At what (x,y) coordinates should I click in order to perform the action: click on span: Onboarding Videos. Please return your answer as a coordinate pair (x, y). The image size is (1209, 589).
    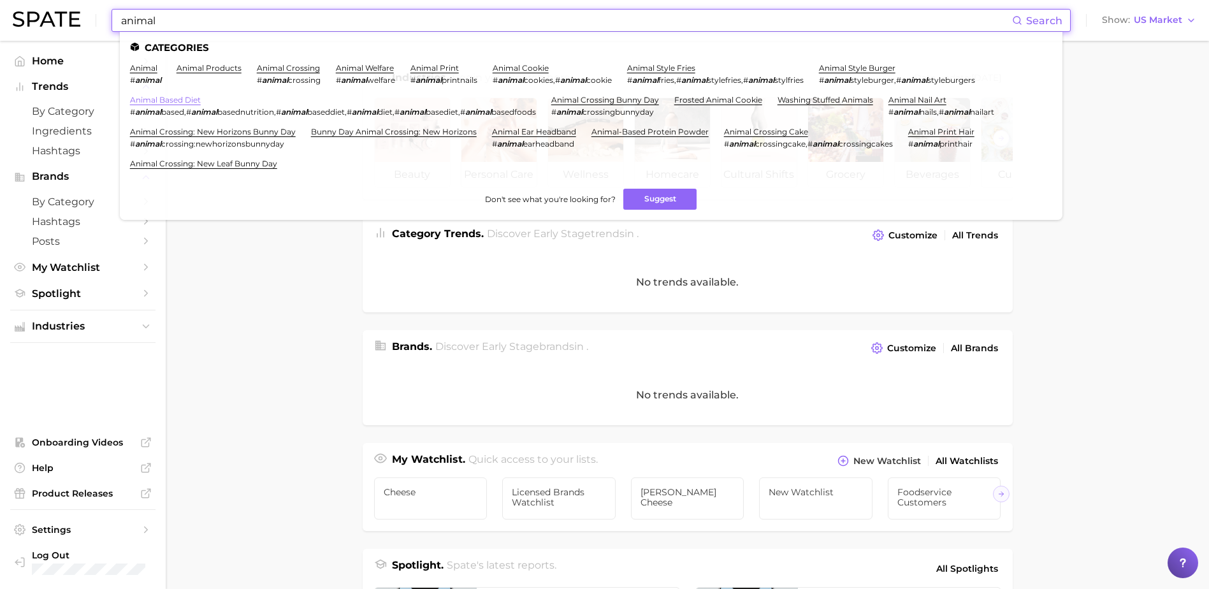
    Looking at the image, I should click on (83, 442).